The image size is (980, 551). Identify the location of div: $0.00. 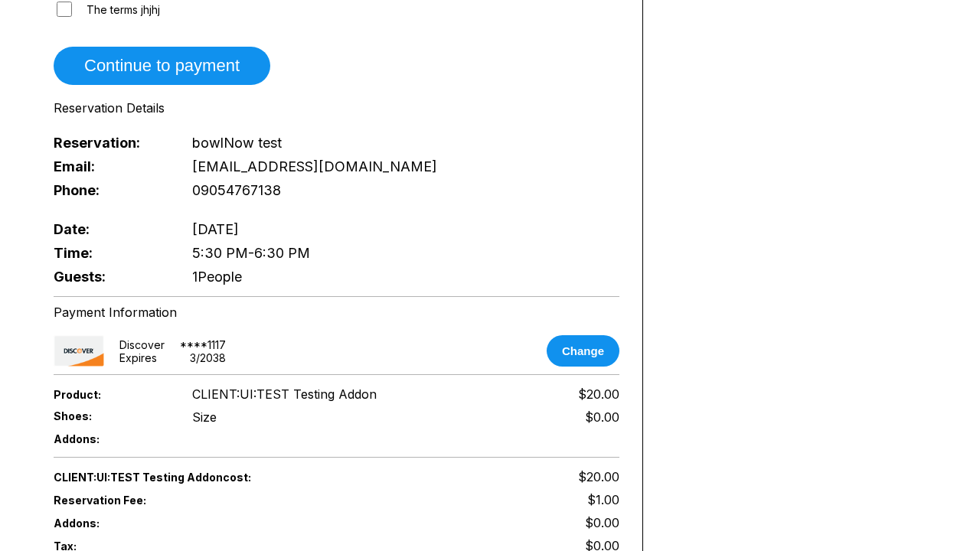
(602, 417).